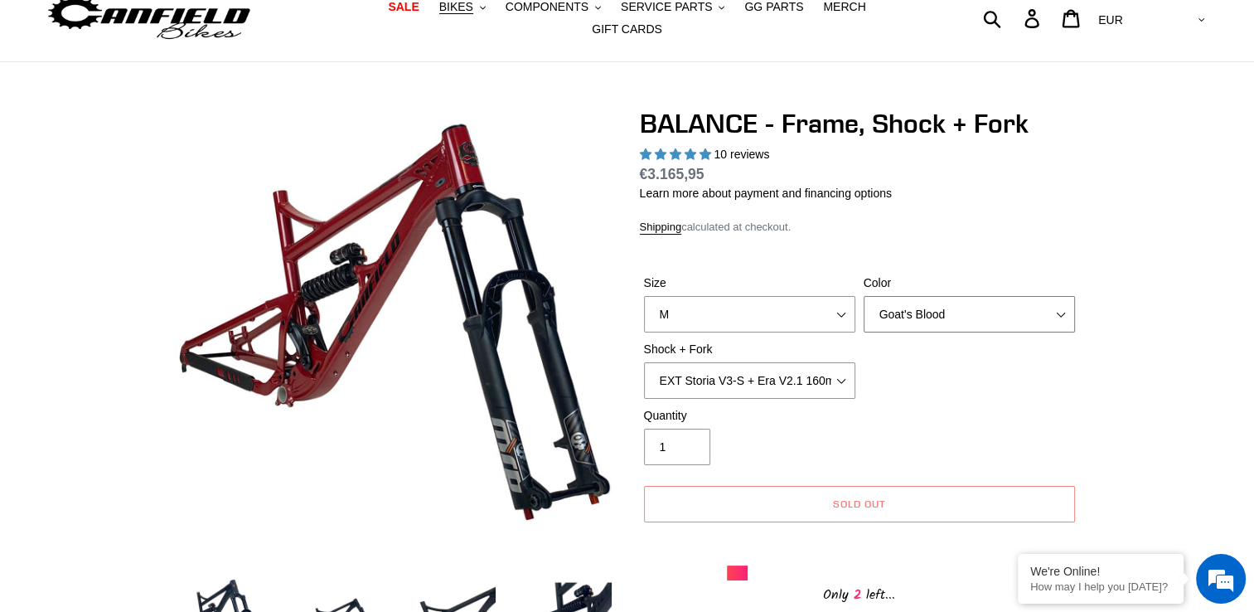 The width and height of the screenshot is (1254, 612). Describe the element at coordinates (162, 452) in the screenshot. I see `textarea: Type your message and hit 'Enter'` at that location.